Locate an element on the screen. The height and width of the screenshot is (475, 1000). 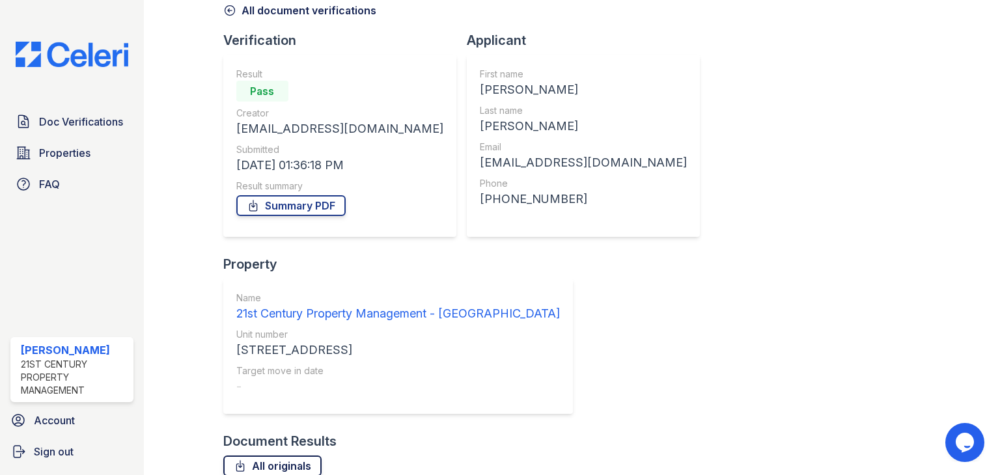
span: Account is located at coordinates (54, 420).